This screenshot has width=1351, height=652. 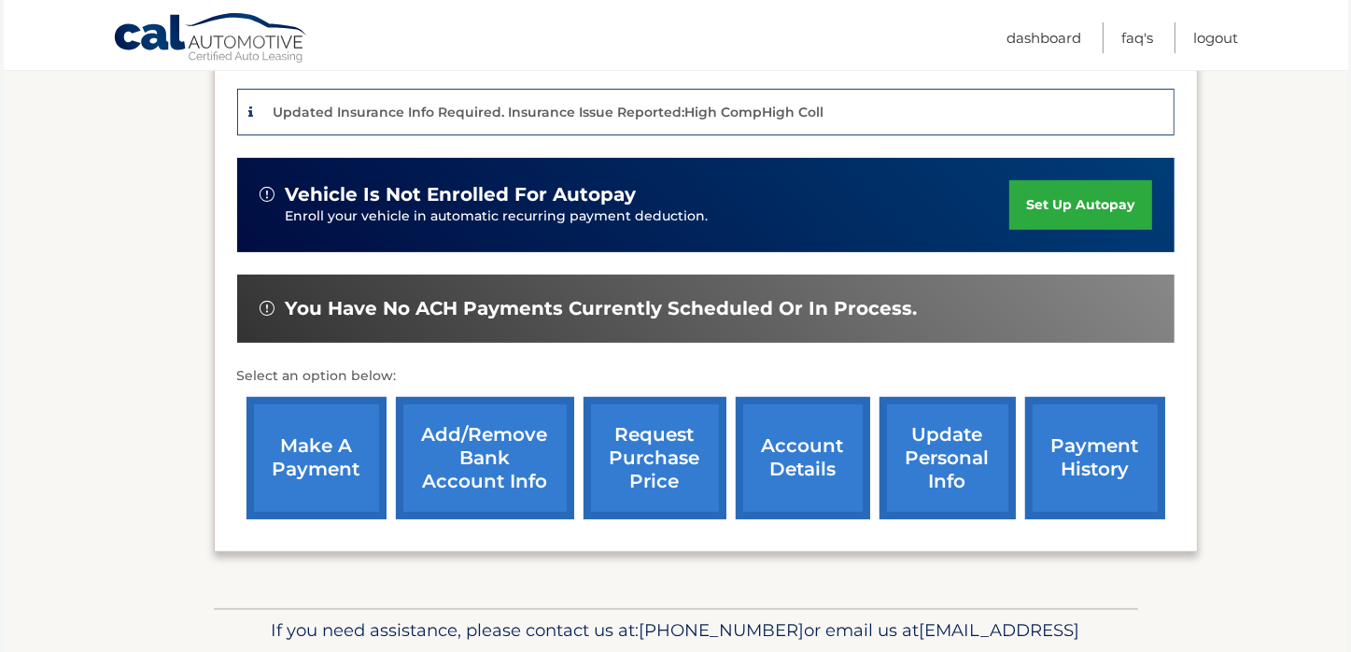 I want to click on a: account details, so click(x=803, y=457).